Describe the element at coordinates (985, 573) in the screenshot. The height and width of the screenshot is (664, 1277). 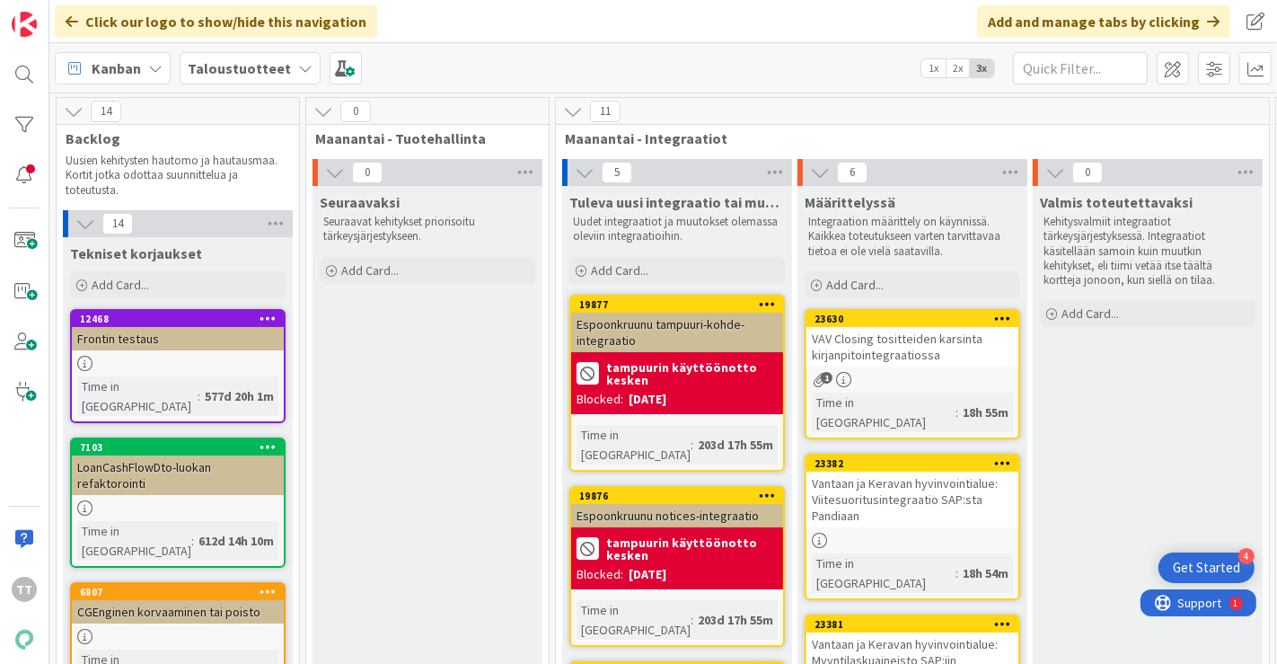
I see `div: 18h 54m` at that location.